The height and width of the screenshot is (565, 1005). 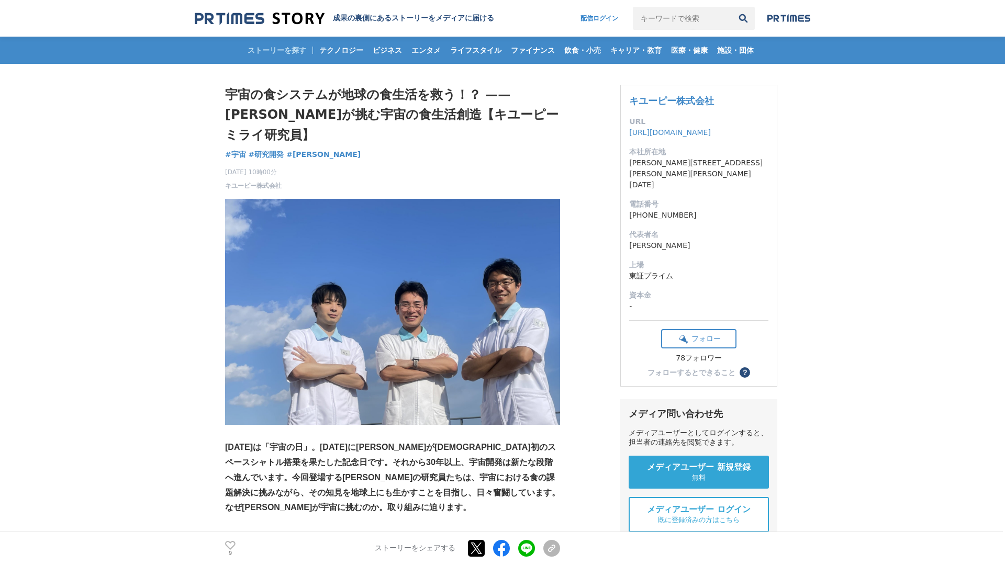 I want to click on span: #研究開発, so click(x=266, y=154).